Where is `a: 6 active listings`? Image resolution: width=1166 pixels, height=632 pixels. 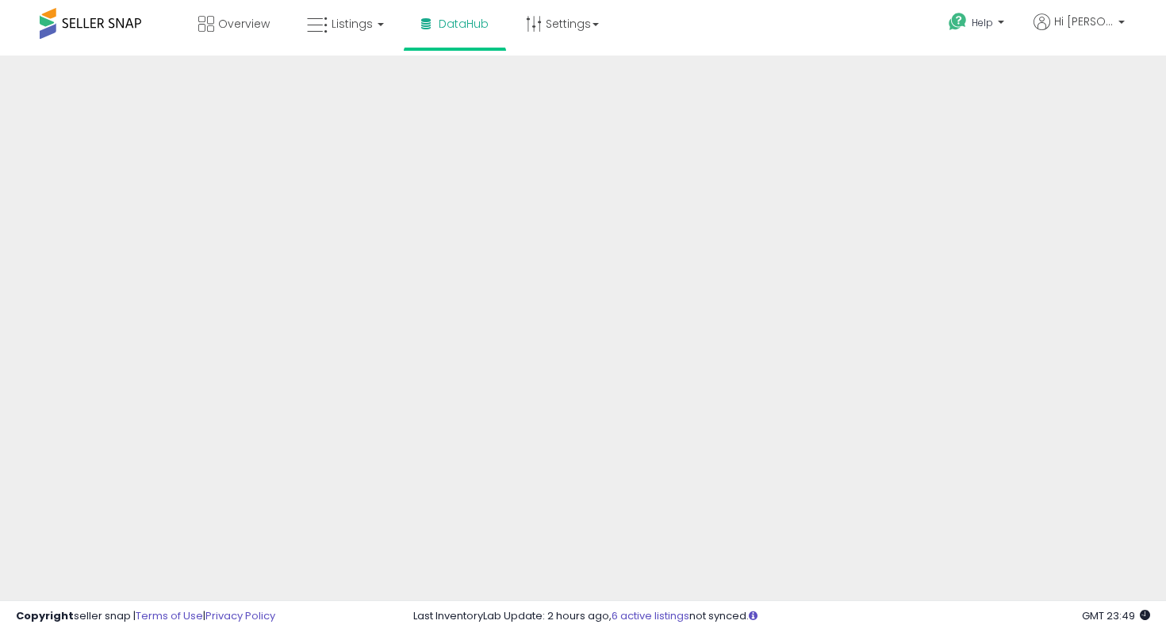
a: 6 active listings is located at coordinates (651, 616).